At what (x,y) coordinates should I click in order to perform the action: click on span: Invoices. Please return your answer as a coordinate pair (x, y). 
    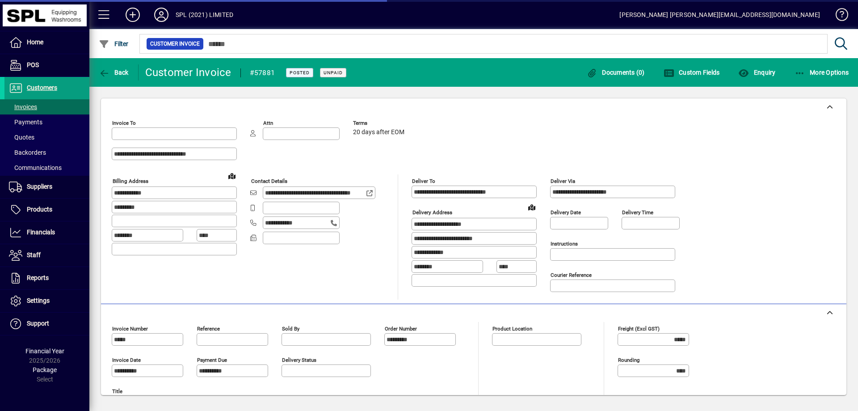
    Looking at the image, I should click on (23, 107).